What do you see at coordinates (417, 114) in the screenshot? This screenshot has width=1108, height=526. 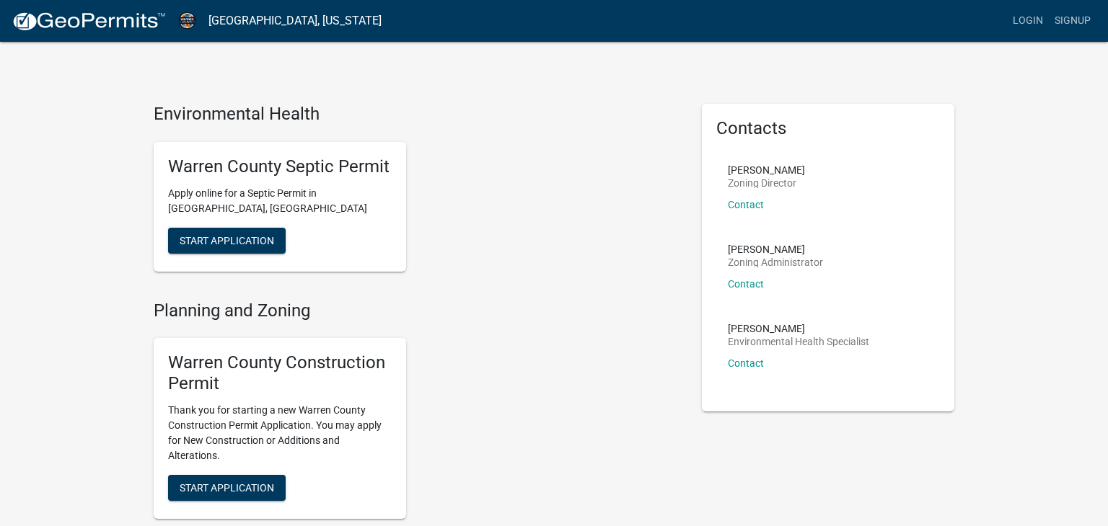 I see `h4: Environmental Health` at bounding box center [417, 114].